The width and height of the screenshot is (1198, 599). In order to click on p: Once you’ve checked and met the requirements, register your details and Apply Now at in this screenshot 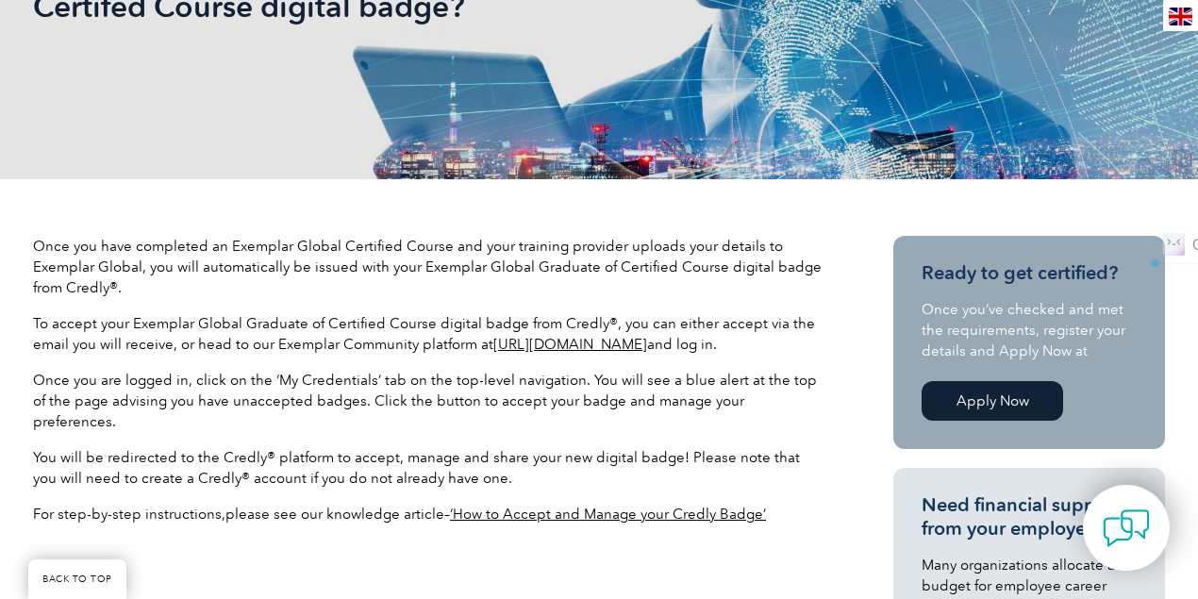, I will do `click(1029, 330)`.